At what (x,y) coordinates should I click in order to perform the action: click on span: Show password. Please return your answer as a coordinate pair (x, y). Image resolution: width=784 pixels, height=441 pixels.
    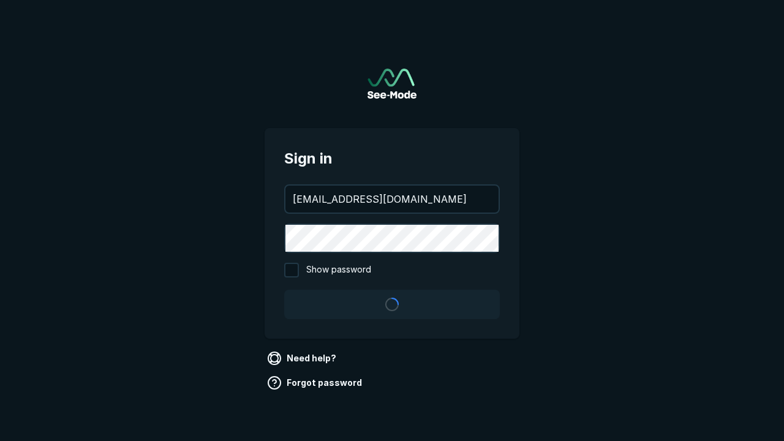
    Looking at the image, I should click on (339, 270).